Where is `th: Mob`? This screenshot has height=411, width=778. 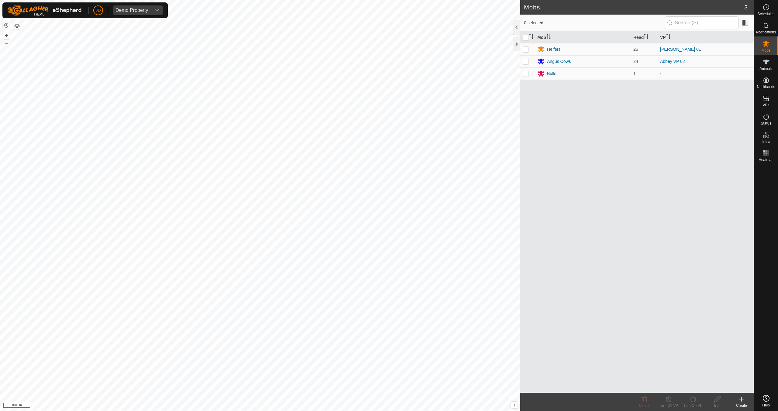
th: Mob is located at coordinates (583, 37).